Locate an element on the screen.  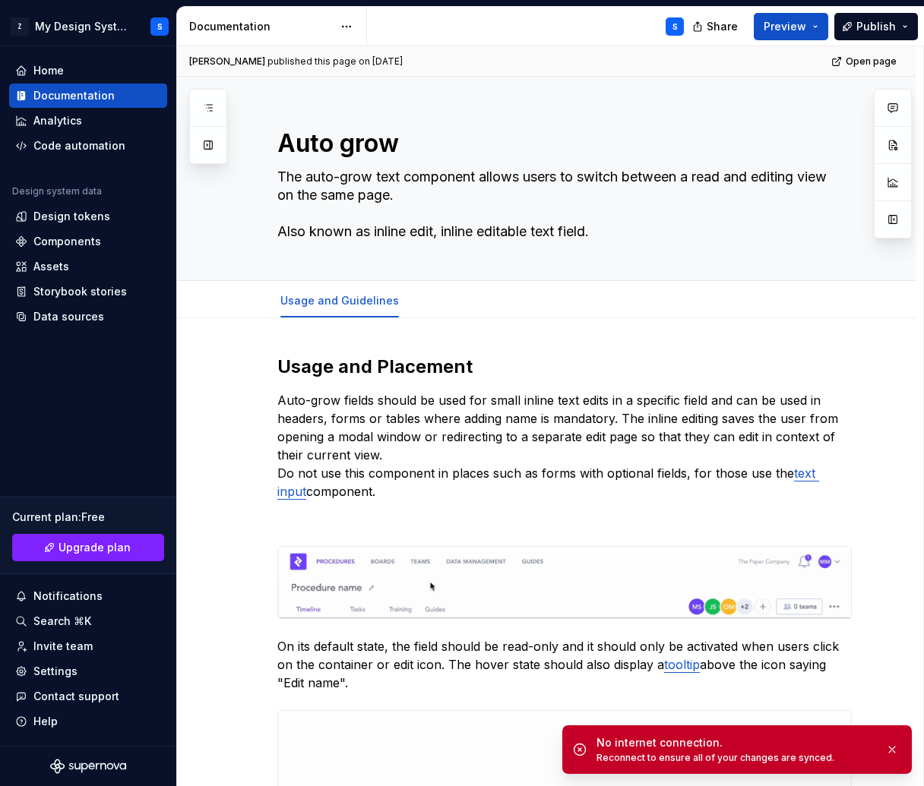
a: Assets is located at coordinates (88, 267).